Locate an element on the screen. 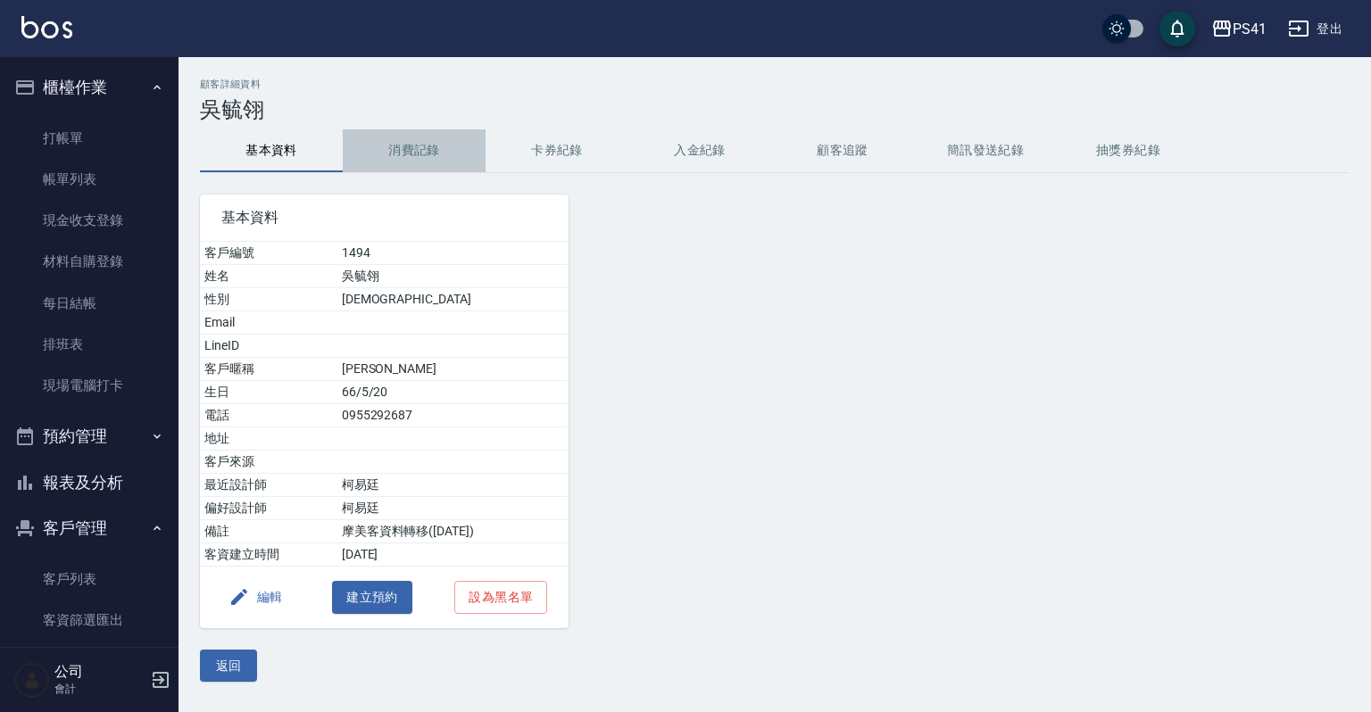 Image resolution: width=1371 pixels, height=712 pixels. button: 報表及分析 is located at coordinates (89, 483).